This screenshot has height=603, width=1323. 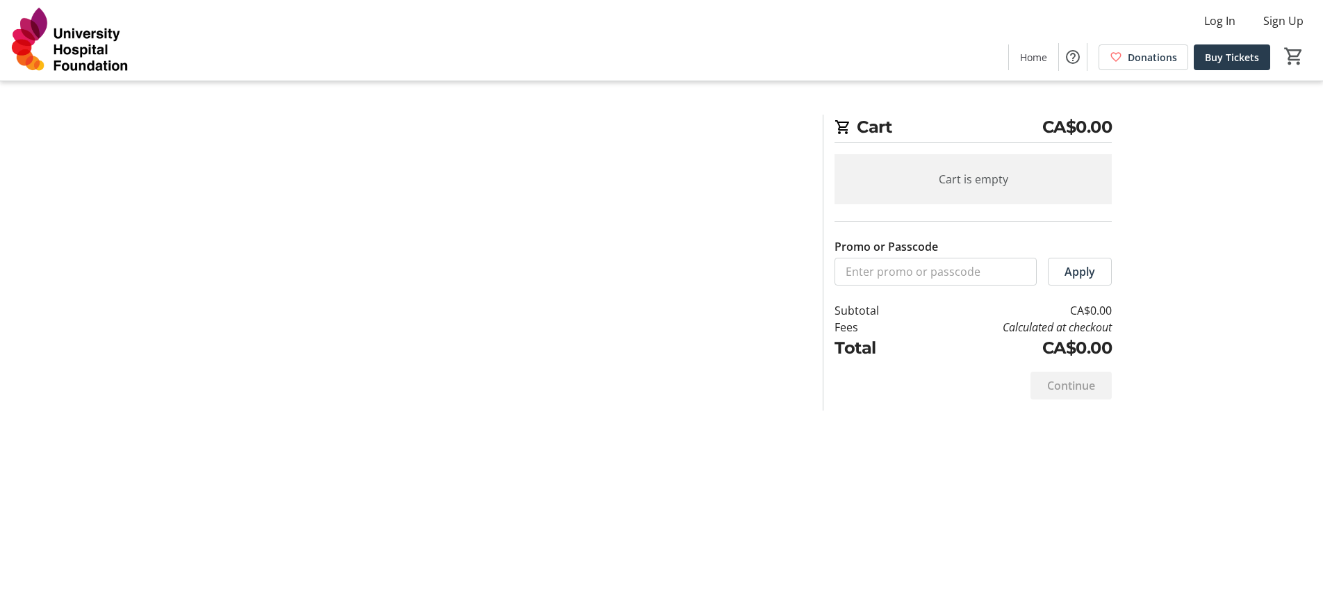 What do you see at coordinates (1152, 57) in the screenshot?
I see `span: Donations` at bounding box center [1152, 57].